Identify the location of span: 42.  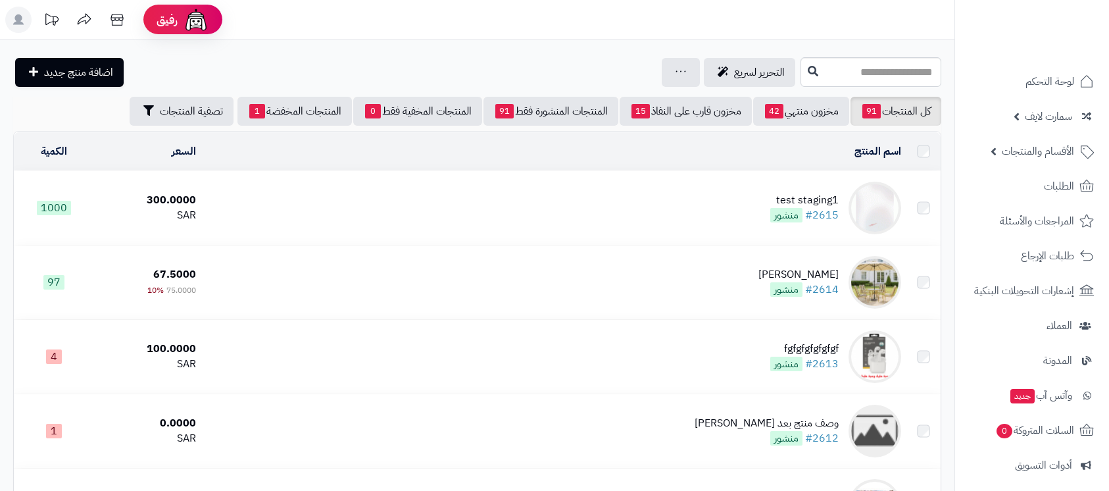
(774, 111).